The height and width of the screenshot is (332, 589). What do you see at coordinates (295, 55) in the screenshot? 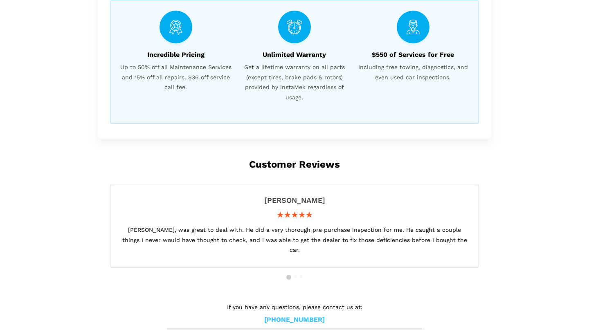
I see `h6: Unlimited Warranty` at bounding box center [295, 55].